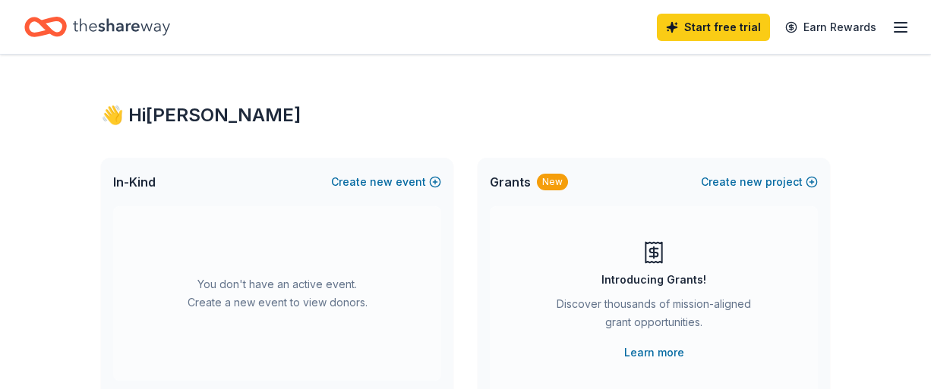 This screenshot has width=931, height=389. I want to click on span: Grants, so click(510, 182).